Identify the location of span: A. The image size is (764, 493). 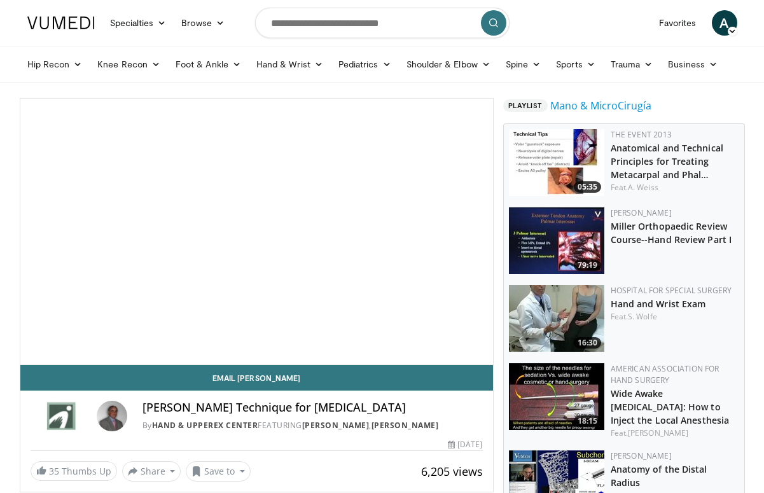
(725, 23).